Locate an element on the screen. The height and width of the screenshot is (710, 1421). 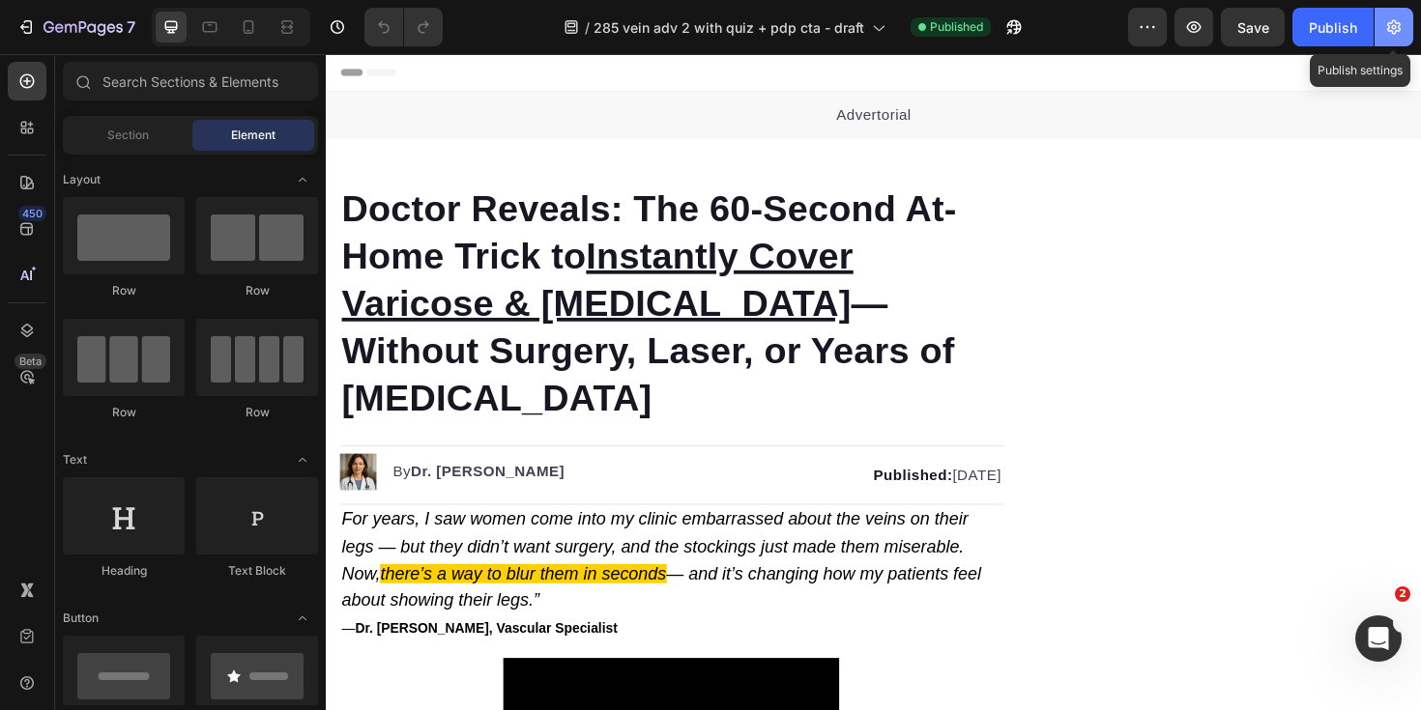
p: 7 is located at coordinates (130, 27).